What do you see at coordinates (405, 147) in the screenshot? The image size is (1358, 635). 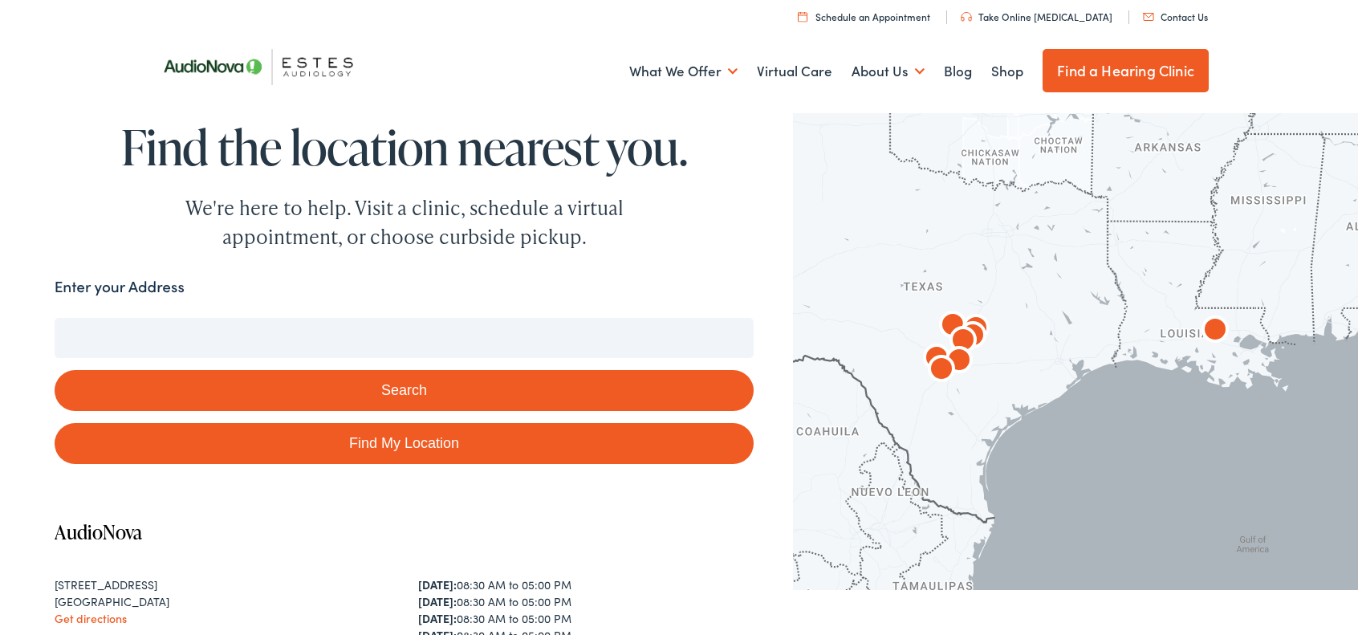 I see `h1: Find the location nearest you.` at bounding box center [405, 147].